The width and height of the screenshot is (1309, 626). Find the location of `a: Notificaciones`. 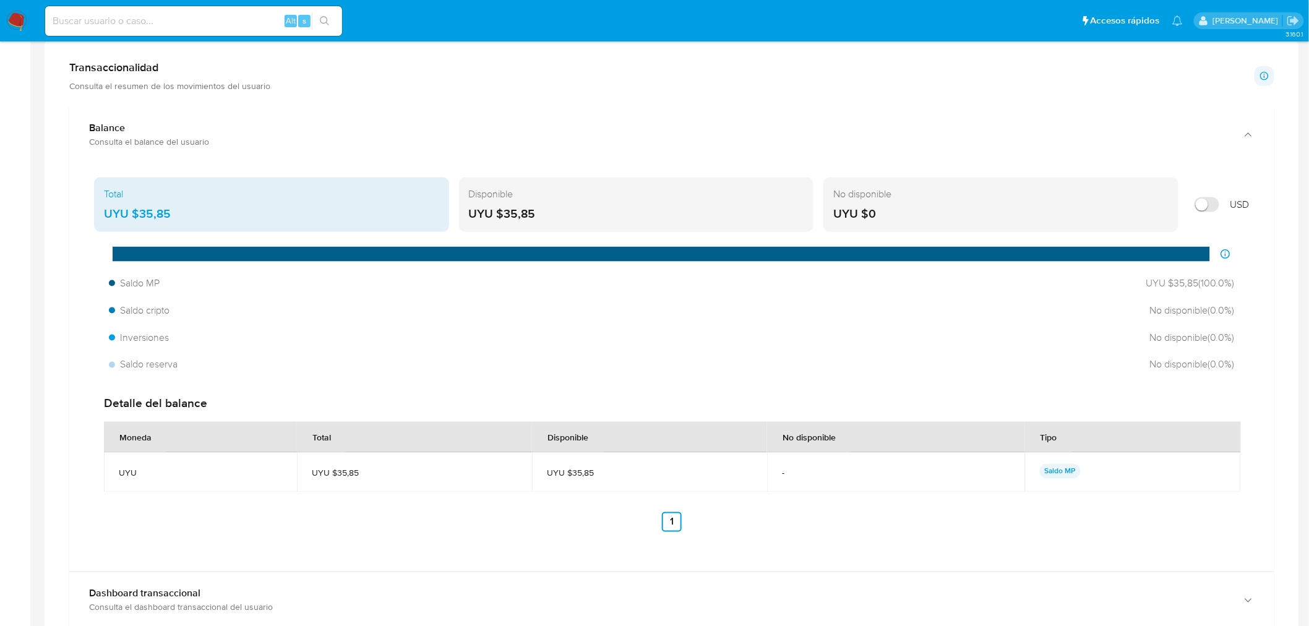

a: Notificaciones is located at coordinates (1177, 20).